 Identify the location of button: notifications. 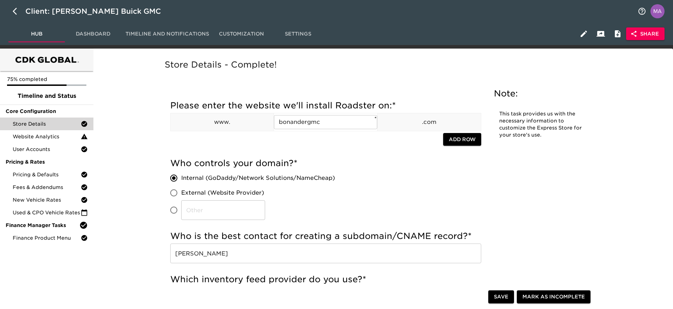
(642, 11).